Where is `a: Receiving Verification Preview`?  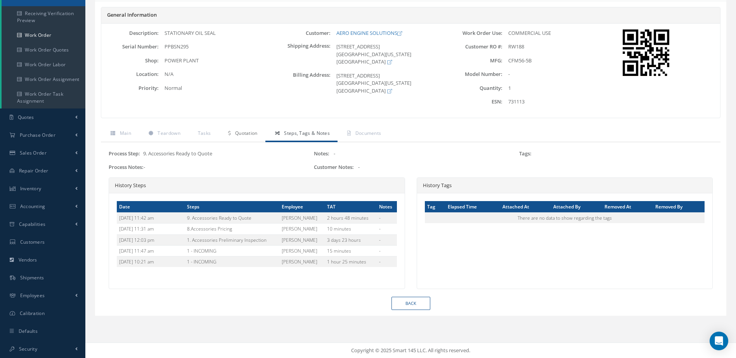
a: Receiving Verification Preview is located at coordinates (43, 17).